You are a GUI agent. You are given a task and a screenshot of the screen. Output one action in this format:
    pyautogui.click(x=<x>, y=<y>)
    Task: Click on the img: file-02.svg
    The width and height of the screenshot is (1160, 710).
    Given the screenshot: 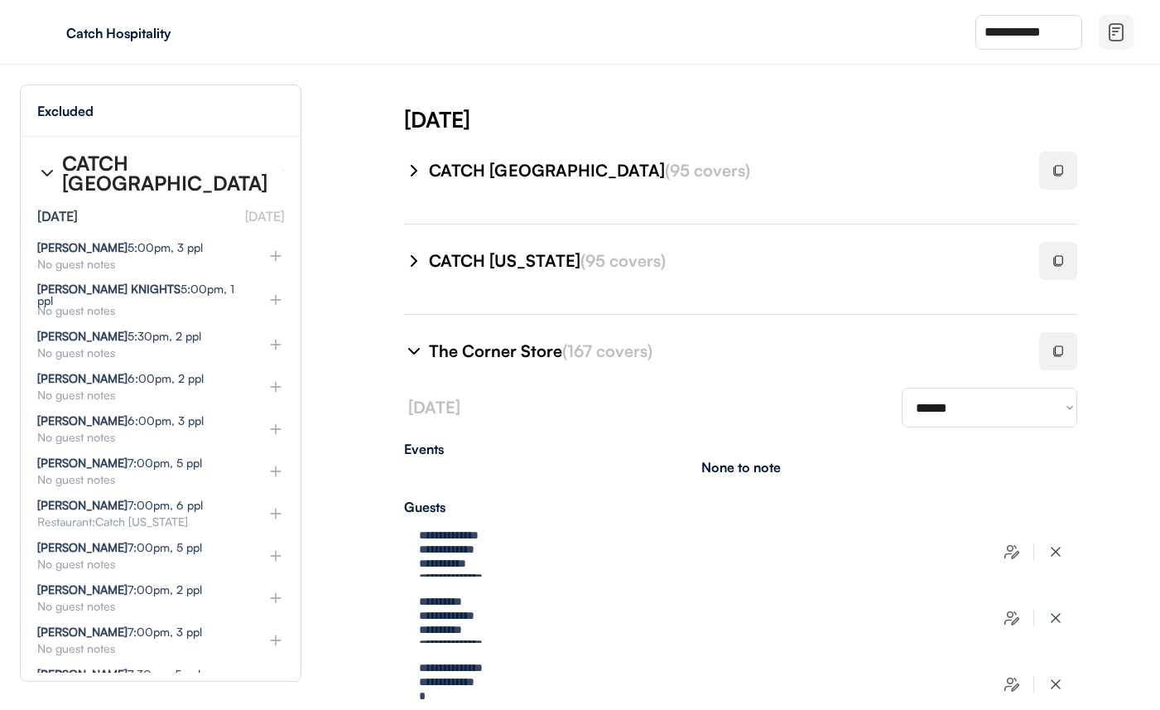 What is the action you would take?
    pyautogui.click(x=1117, y=32)
    